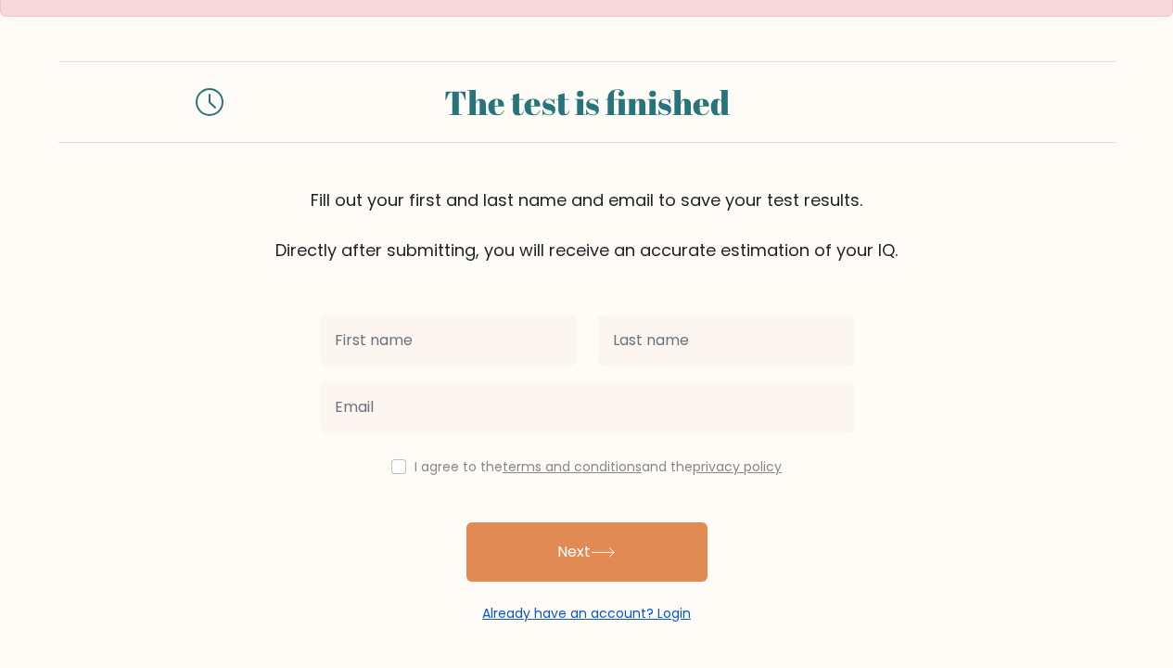 This screenshot has height=668, width=1173. Describe the element at coordinates (586, 613) in the screenshot. I see `a: Already have an account? Login` at that location.